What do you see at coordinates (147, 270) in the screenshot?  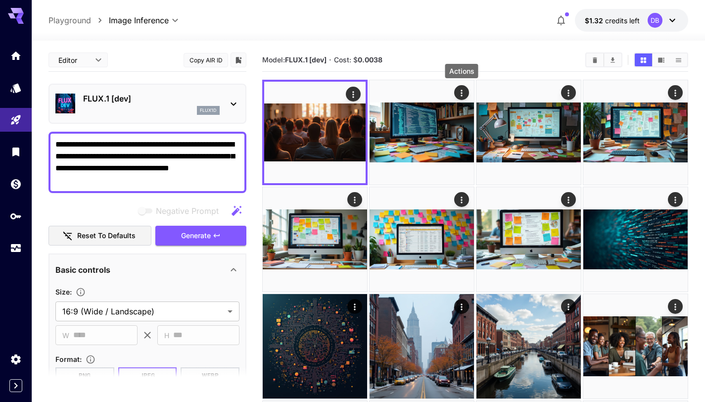 I see `div: Basic controls` at bounding box center [147, 270].